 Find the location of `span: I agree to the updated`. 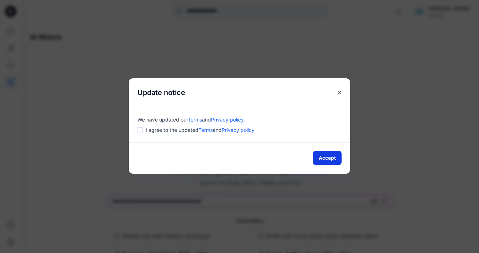

span: I agree to the updated is located at coordinates (200, 130).